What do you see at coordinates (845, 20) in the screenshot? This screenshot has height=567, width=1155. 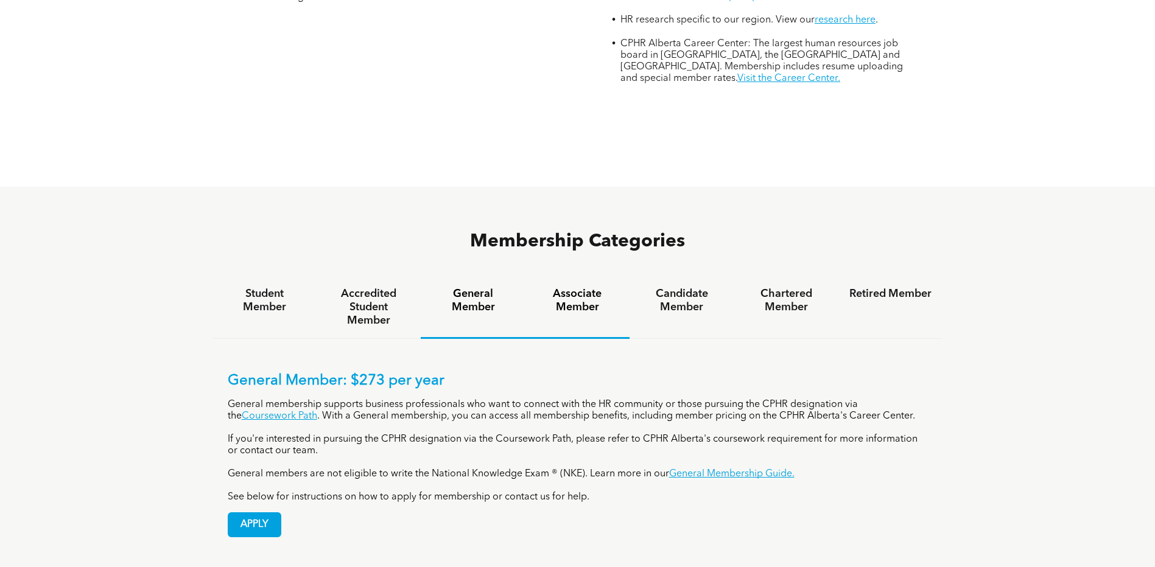 I see `a: research here` at bounding box center [845, 20].